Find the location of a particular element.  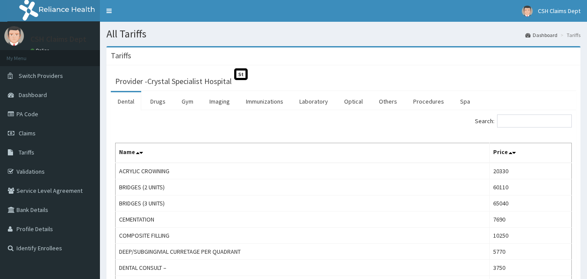

span: Tariffs is located at coordinates (27, 152).